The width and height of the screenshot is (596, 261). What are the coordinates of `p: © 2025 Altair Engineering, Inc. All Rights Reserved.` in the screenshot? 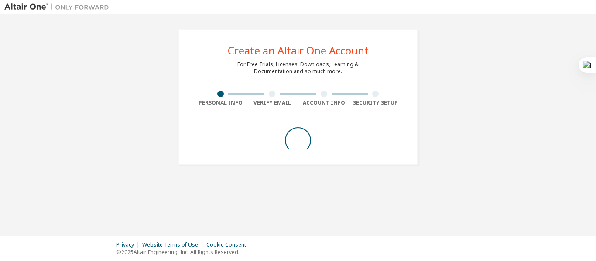 It's located at (184, 252).